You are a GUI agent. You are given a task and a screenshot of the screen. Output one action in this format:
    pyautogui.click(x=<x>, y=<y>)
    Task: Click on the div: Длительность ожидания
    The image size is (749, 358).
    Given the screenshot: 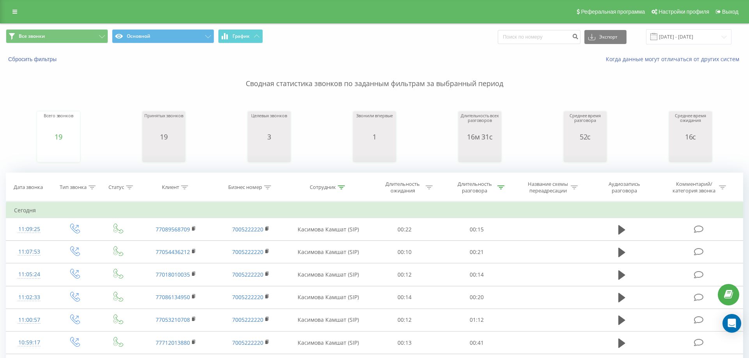 What is the action you would take?
    pyautogui.click(x=402, y=188)
    